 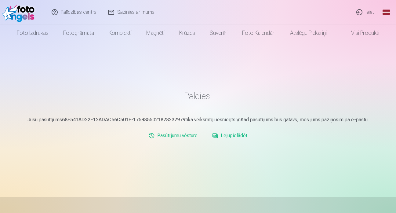 I want to click on img: /fa1, so click(x=20, y=12).